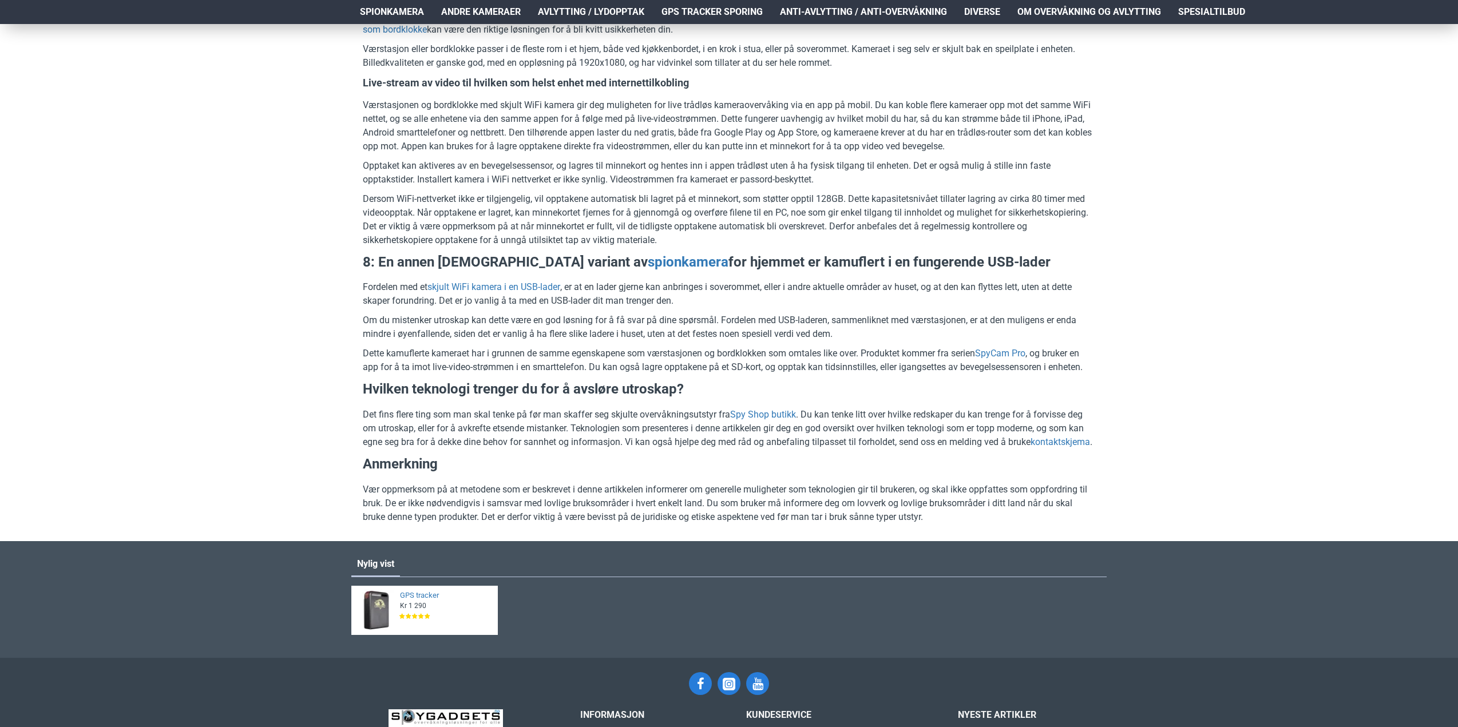 The image size is (1458, 727). What do you see at coordinates (729, 82) in the screenshot?
I see `h4: Live-stream av video til hvilken som helst enhet med internettilkobling` at bounding box center [729, 82].